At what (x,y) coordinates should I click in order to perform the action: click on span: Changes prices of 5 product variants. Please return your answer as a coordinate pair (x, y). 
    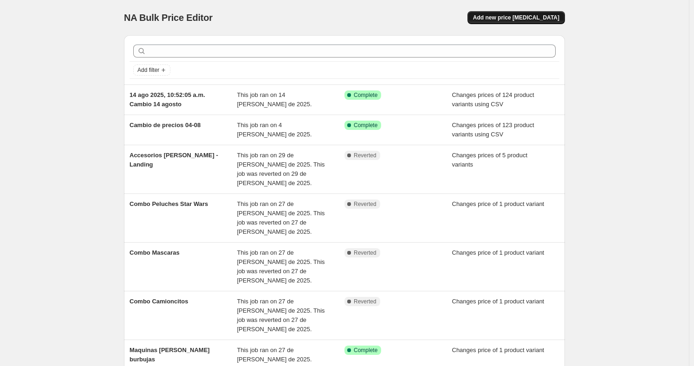
    Looking at the image, I should click on (489, 160).